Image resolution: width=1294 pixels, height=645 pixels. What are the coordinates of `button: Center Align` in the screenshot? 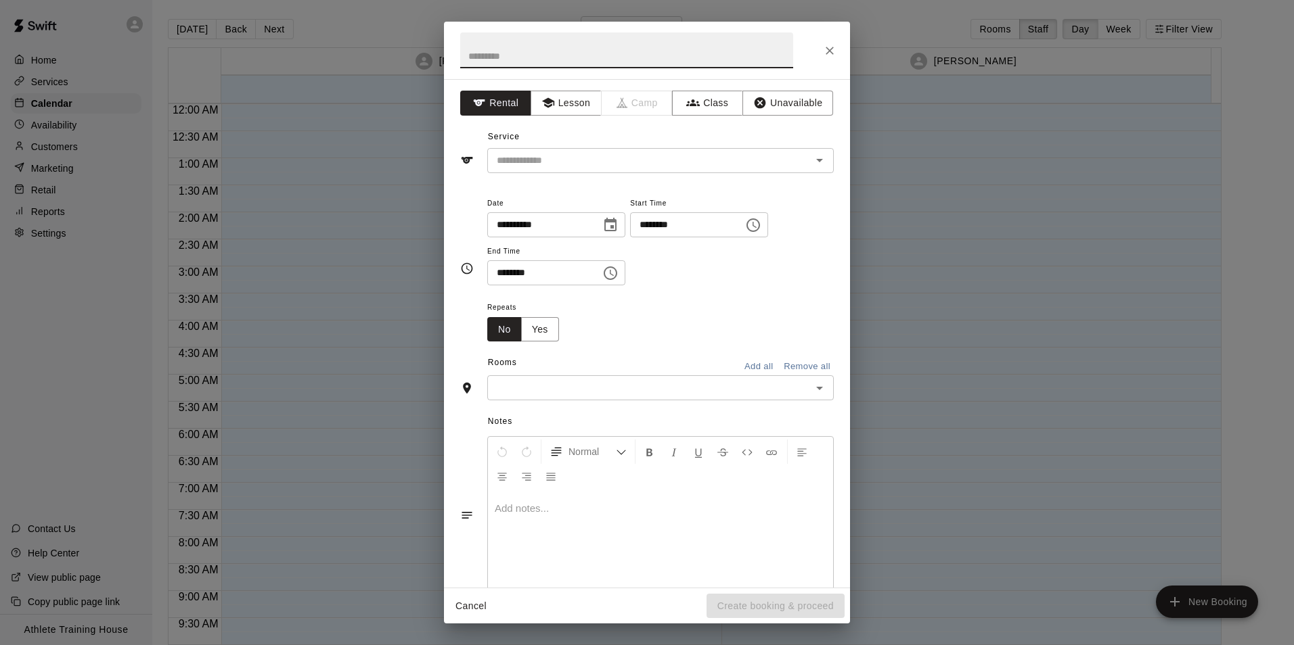 It's located at (502, 476).